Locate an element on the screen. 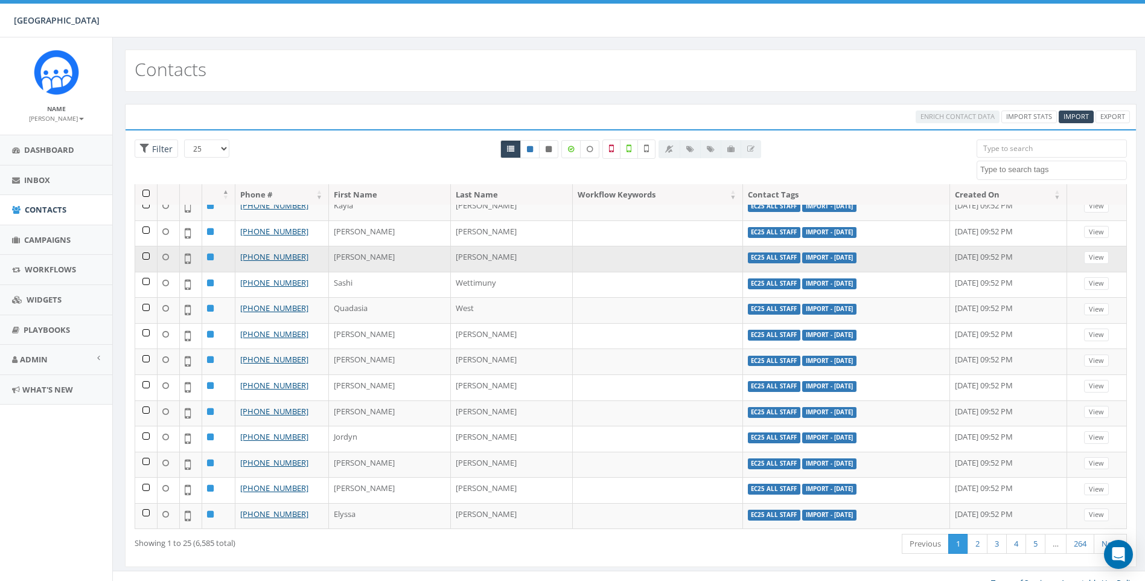 This screenshot has height=581, width=1145. th: Workflow Keywords: activate to sort column ascending is located at coordinates (657, 194).